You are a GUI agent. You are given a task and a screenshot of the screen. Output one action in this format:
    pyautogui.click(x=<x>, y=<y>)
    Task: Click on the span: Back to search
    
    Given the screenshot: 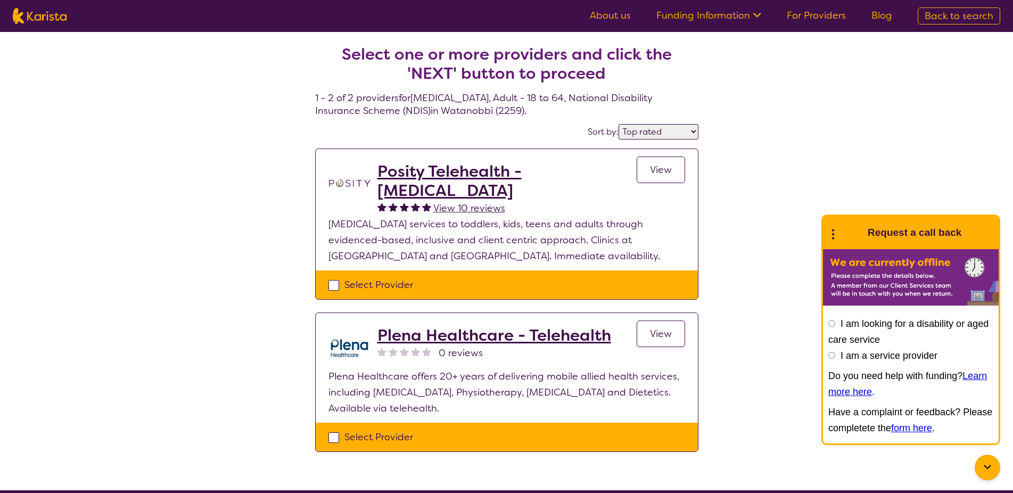 What is the action you would take?
    pyautogui.click(x=959, y=16)
    